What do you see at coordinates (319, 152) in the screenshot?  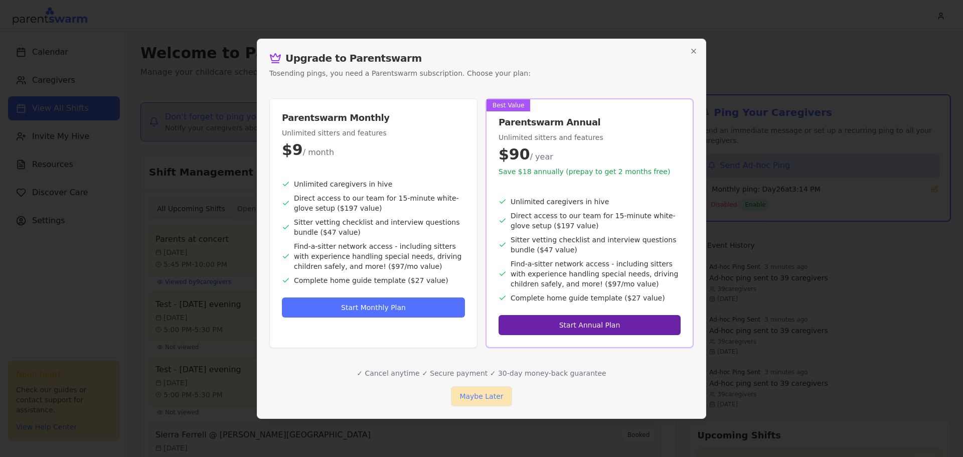 I see `span: / month` at bounding box center [319, 152].